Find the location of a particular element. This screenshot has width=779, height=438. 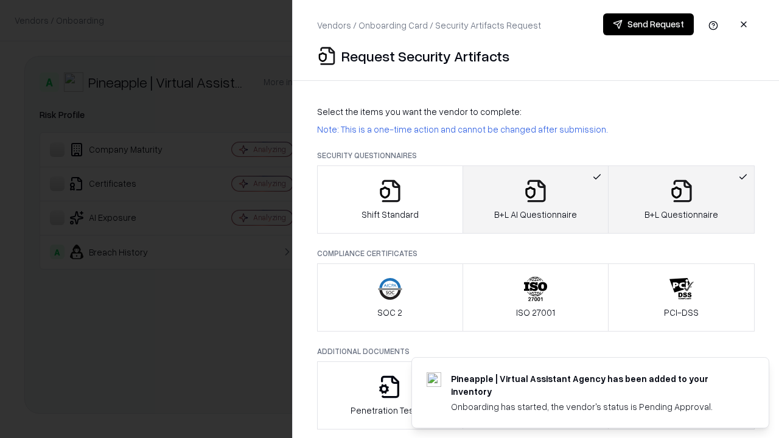

p: Note: This is a one-time action and cannot be changed after submission. is located at coordinates (535, 129).